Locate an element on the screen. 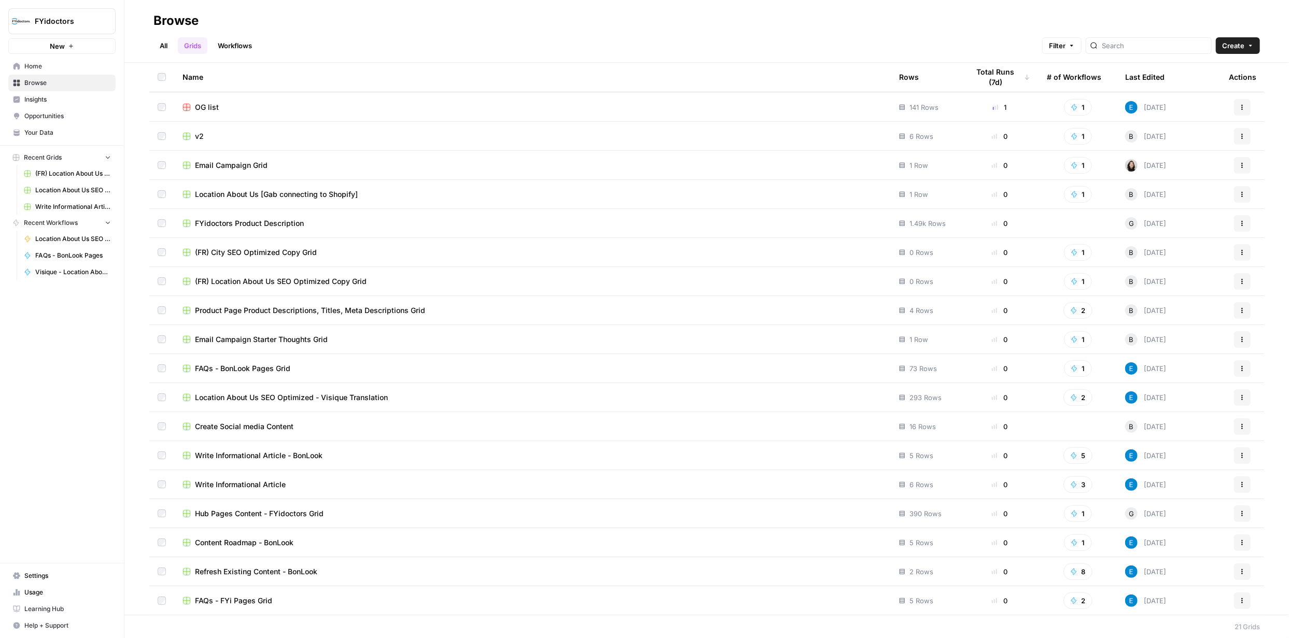  button: Workspace: FYidoctors is located at coordinates (62, 21).